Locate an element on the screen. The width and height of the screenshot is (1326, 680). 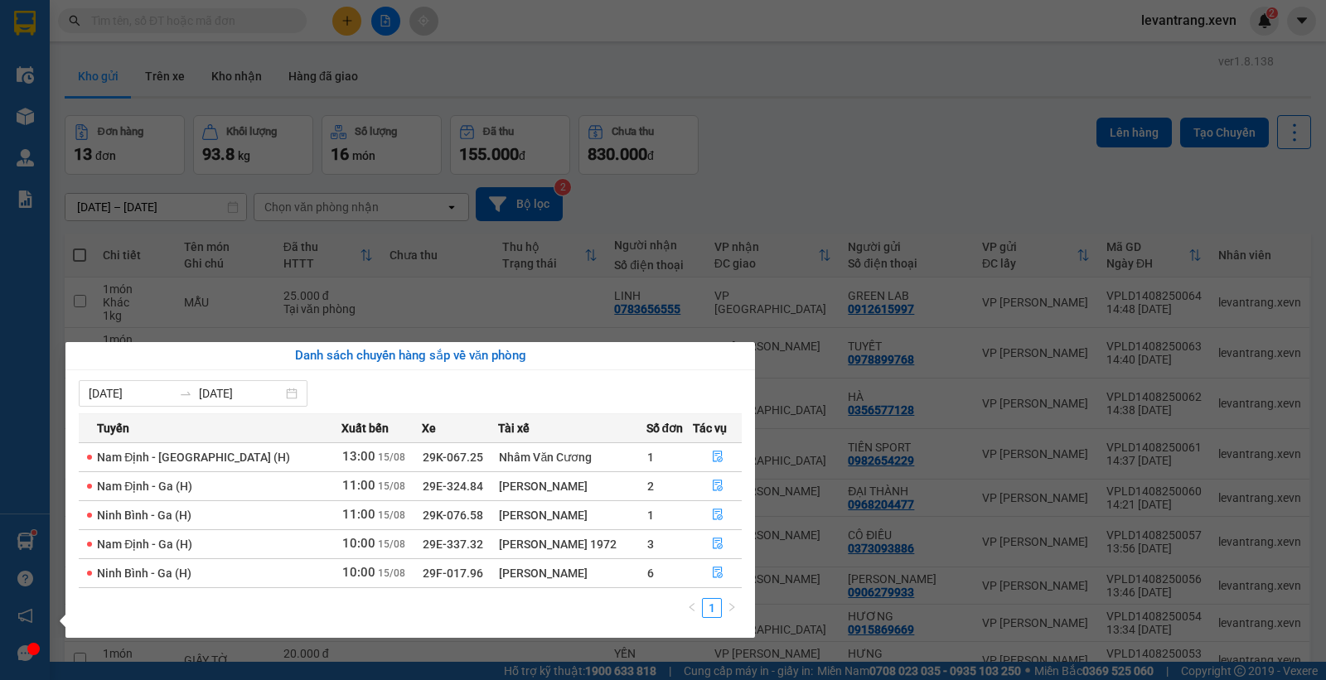
li: Next Page is located at coordinates (732, 608).